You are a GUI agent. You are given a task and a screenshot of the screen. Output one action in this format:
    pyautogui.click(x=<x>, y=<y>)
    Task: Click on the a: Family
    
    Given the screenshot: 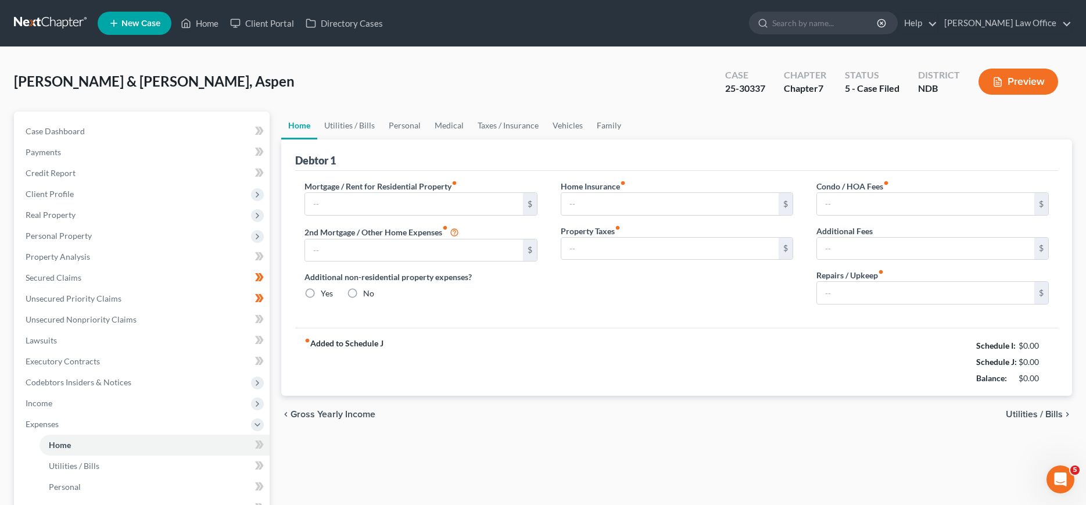 What is the action you would take?
    pyautogui.click(x=609, y=126)
    